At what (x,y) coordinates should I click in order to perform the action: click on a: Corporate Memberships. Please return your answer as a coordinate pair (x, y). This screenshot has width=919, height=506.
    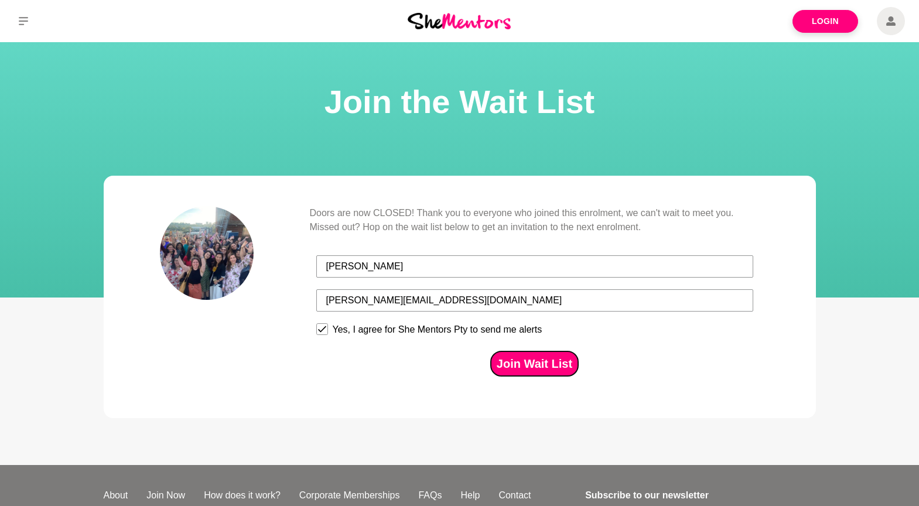
    Looking at the image, I should click on (350, 495).